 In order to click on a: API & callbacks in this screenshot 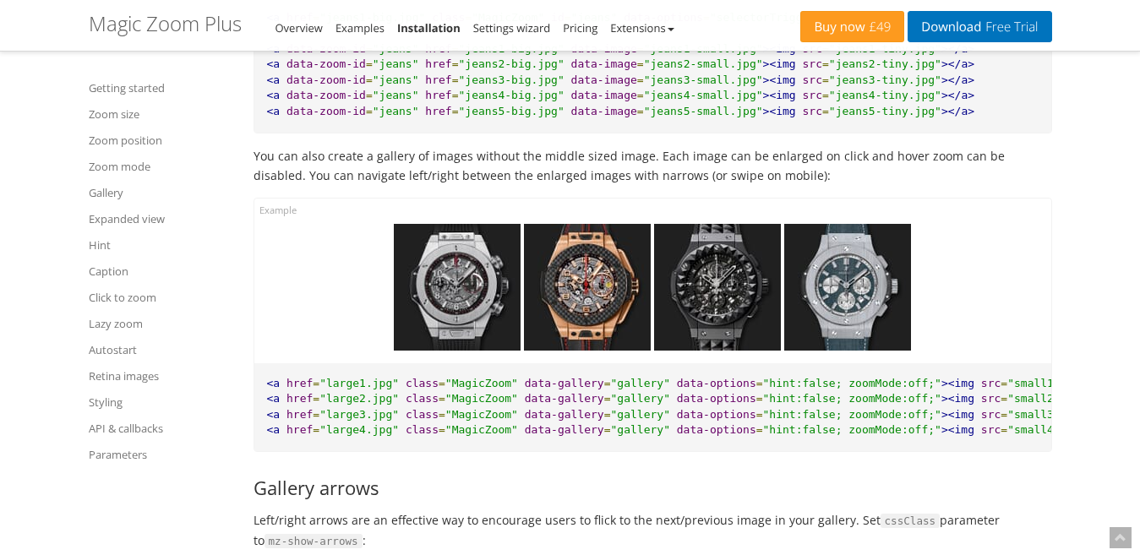, I will do `click(161, 429)`.